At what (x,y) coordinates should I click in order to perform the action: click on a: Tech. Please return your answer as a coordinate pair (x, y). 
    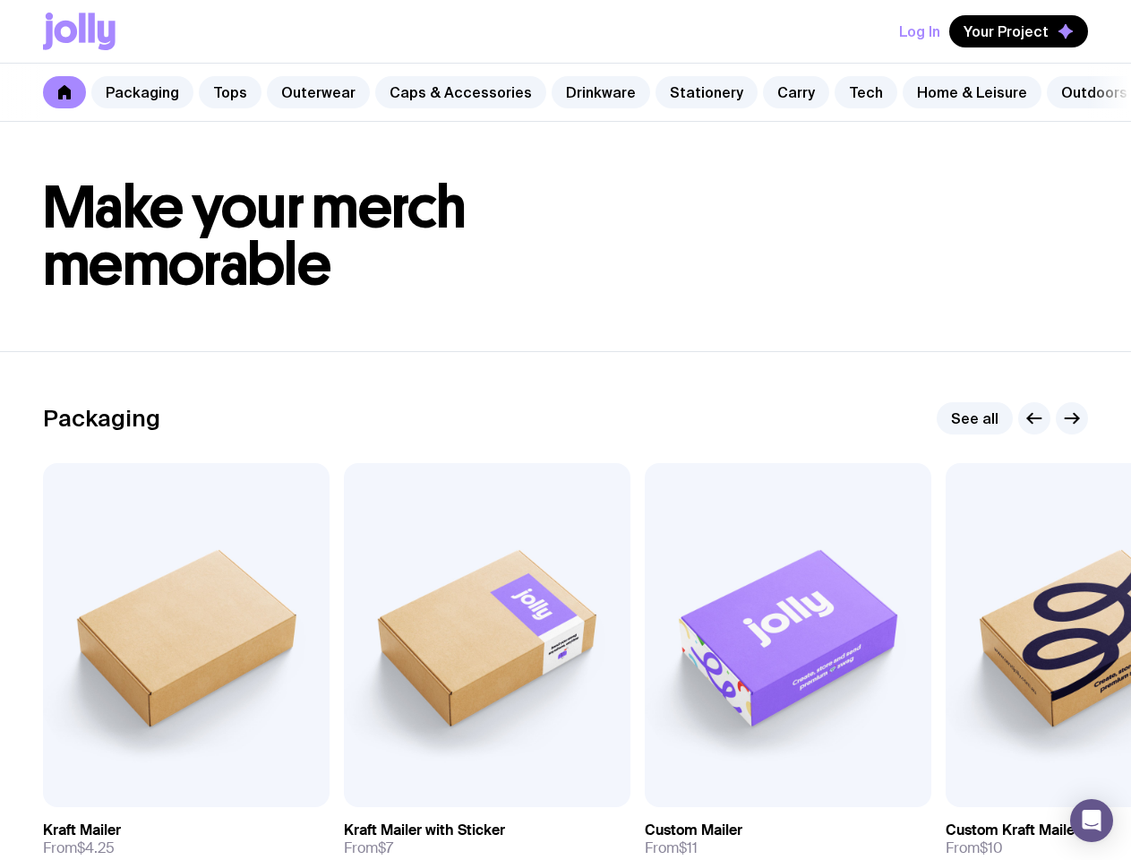
    Looking at the image, I should click on (866, 92).